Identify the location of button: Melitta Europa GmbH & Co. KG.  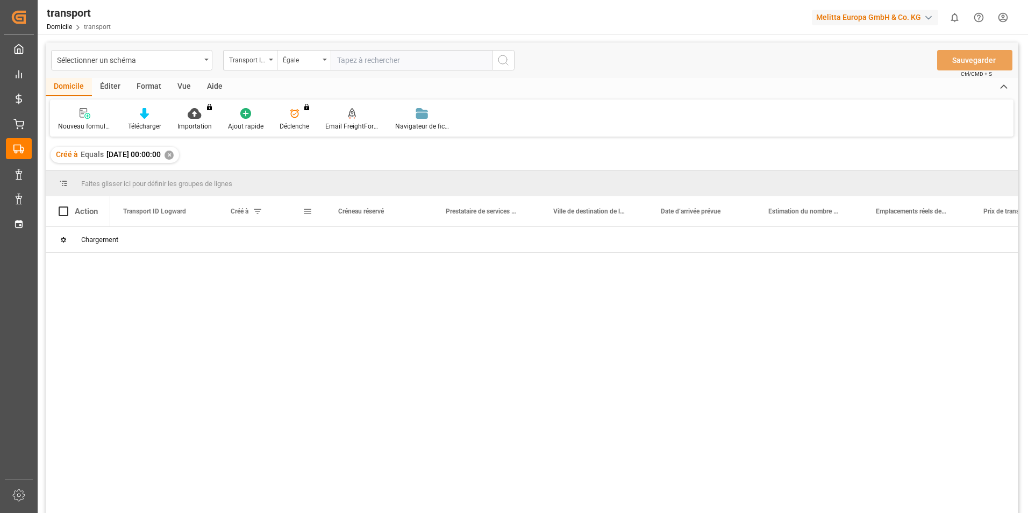
(877, 17).